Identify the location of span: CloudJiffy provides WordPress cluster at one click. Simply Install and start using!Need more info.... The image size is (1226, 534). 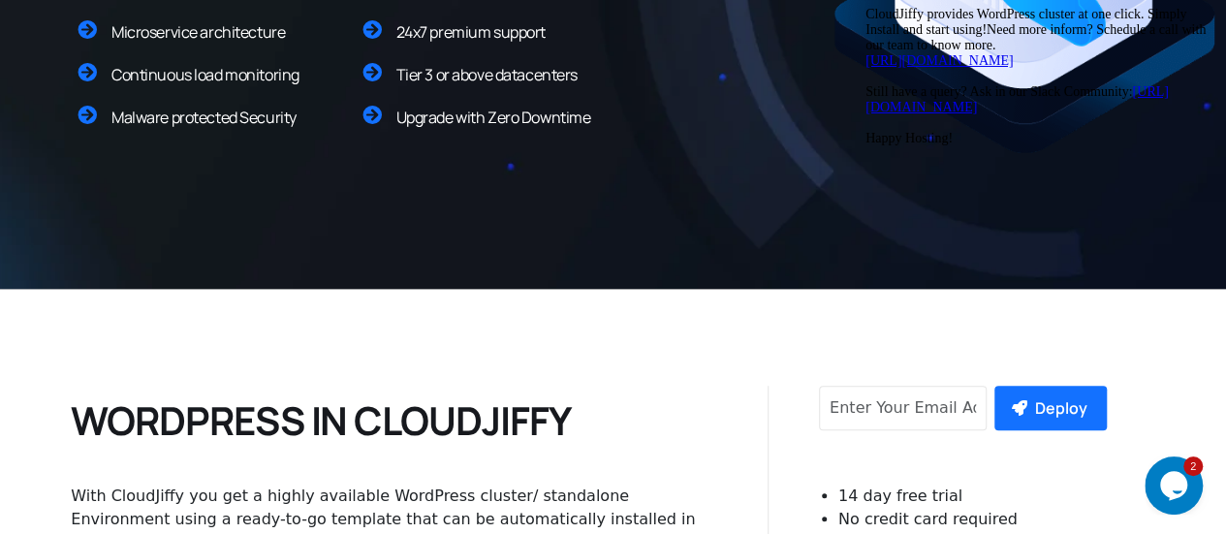
(177, 77).